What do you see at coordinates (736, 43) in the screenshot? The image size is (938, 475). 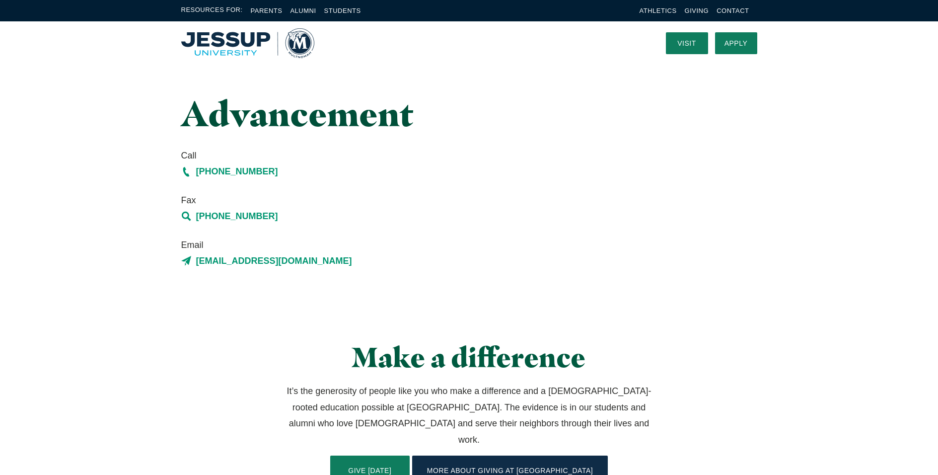 I see `a: Apply` at bounding box center [736, 43].